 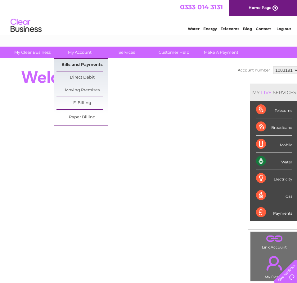 I want to click on a: Paper Billing, so click(x=82, y=117).